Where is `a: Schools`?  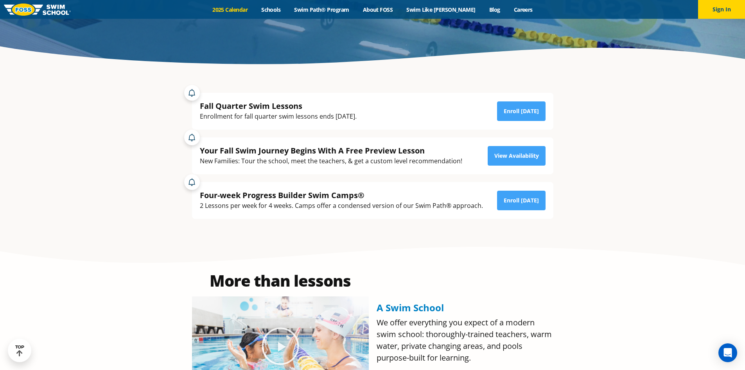
a: Schools is located at coordinates (271, 9).